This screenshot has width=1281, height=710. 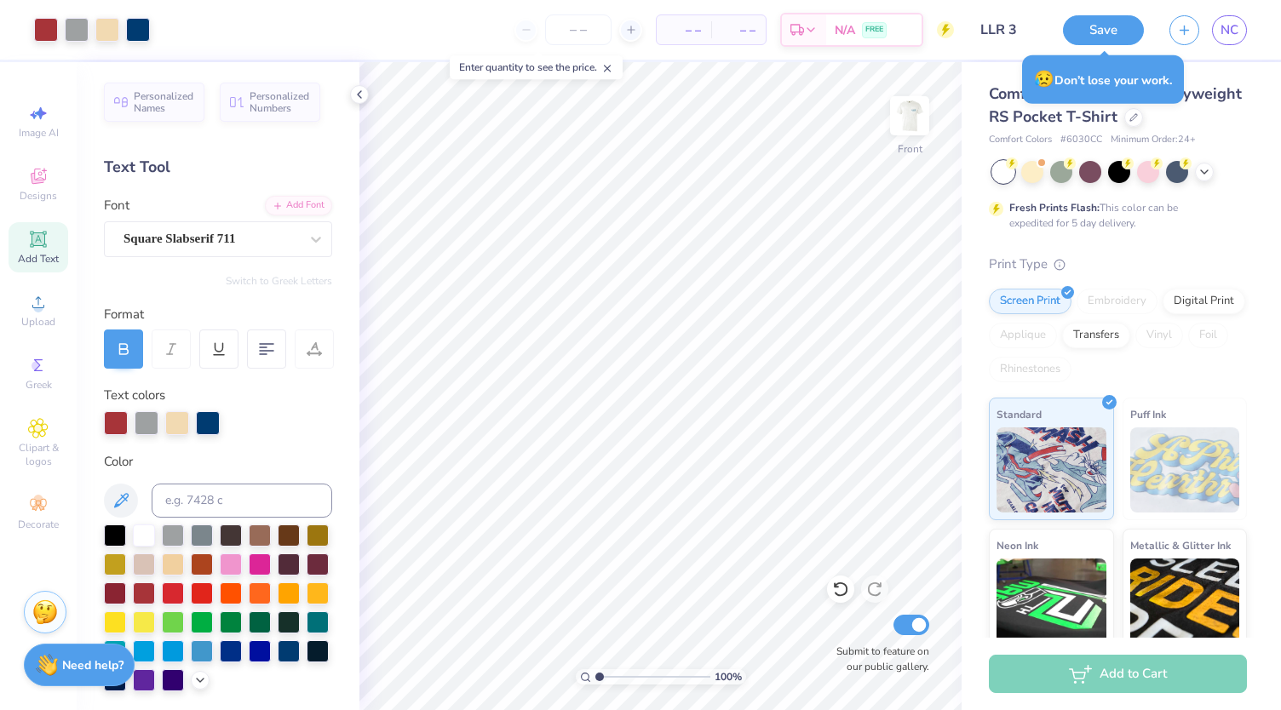 I want to click on div: Rhinestones, so click(x=1030, y=370).